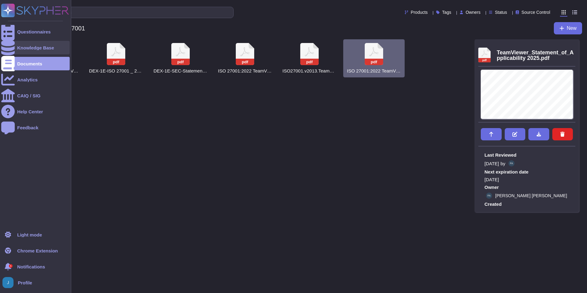  What do you see at coordinates (527, 172) in the screenshot?
I see `span: Next expiration date` at bounding box center [527, 172].